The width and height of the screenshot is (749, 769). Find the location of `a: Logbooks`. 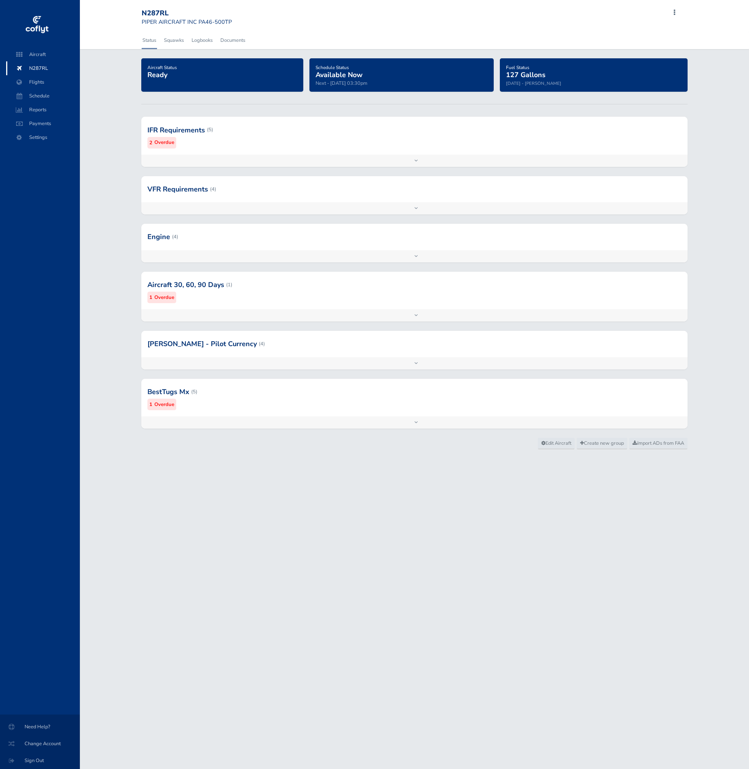

a: Logbooks is located at coordinates (202, 40).